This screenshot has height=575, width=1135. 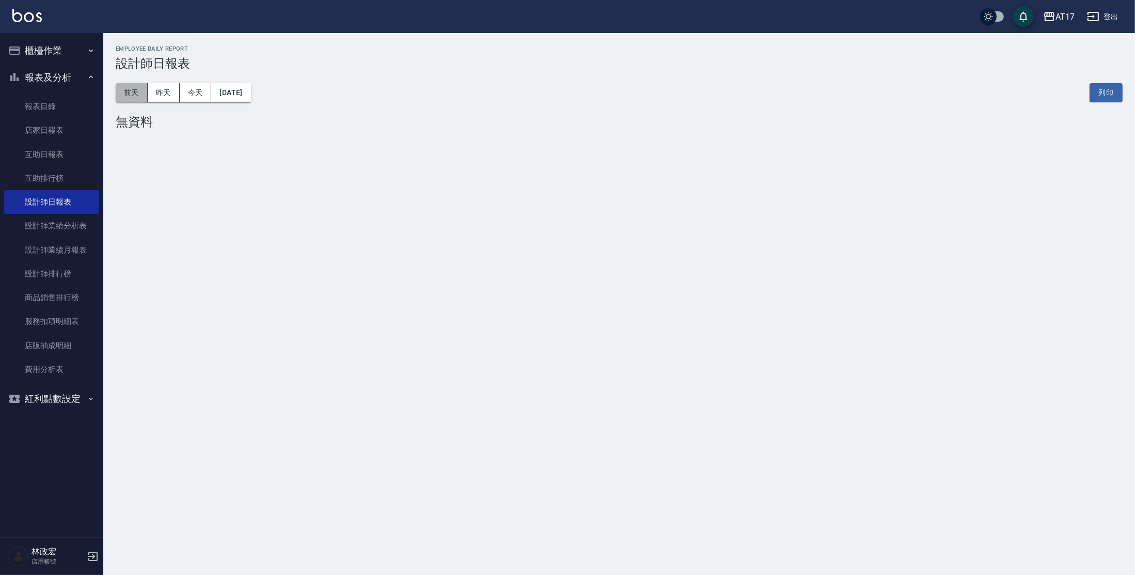 I want to click on button: save, so click(x=1024, y=17).